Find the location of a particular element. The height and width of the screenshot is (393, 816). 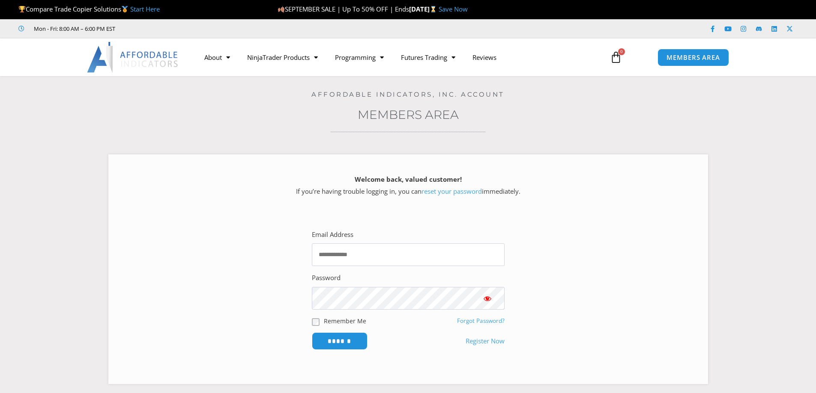

span: Mon - Fri: 8:00 AM – 6:00 PM EST is located at coordinates (73, 29).